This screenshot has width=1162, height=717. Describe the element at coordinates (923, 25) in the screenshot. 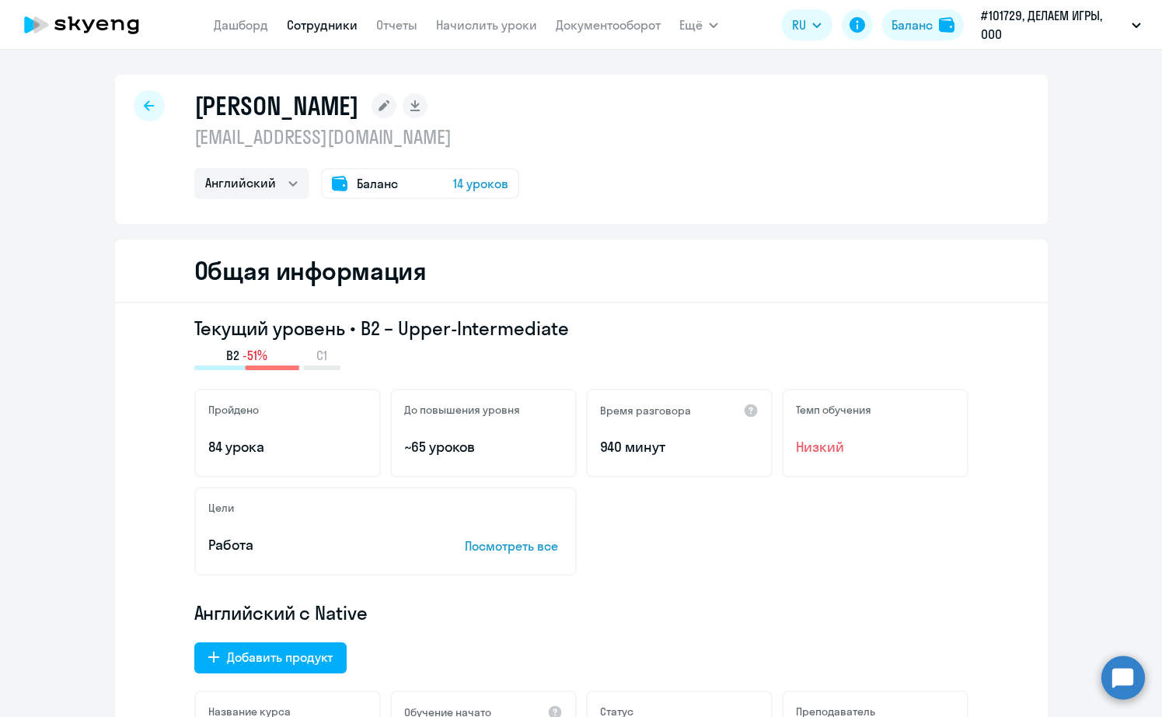

I see `a: Балансbalance` at that location.